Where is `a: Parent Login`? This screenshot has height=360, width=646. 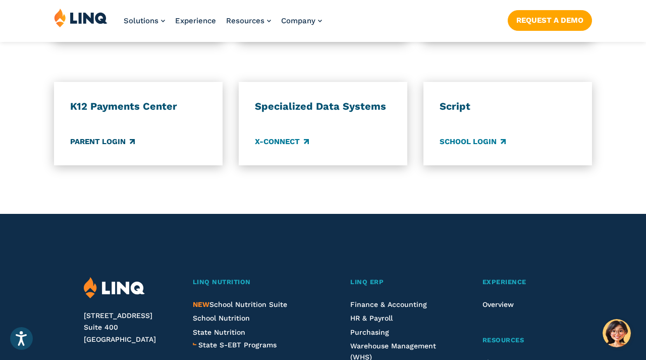
a: Parent Login is located at coordinates (103, 141).